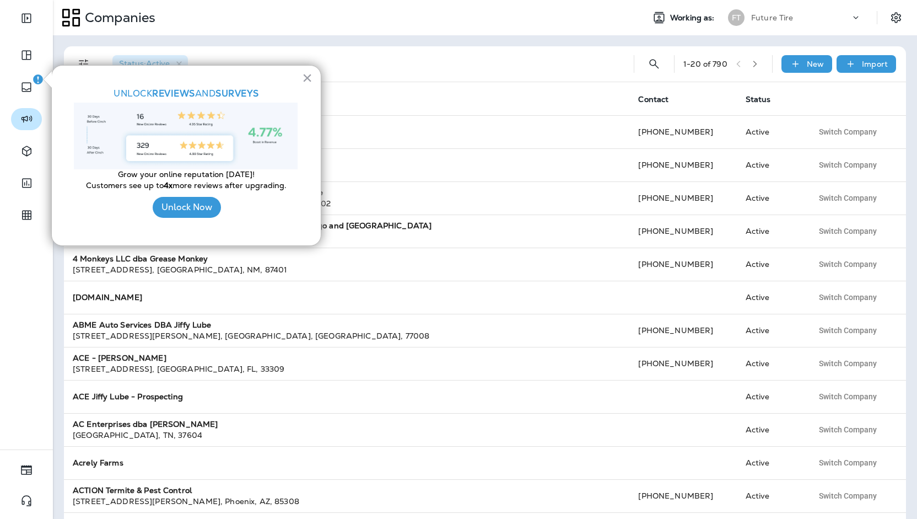 Image resolution: width=917 pixels, height=519 pixels. Describe the element at coordinates (654, 64) in the screenshot. I see `button: Search Companies` at that location.